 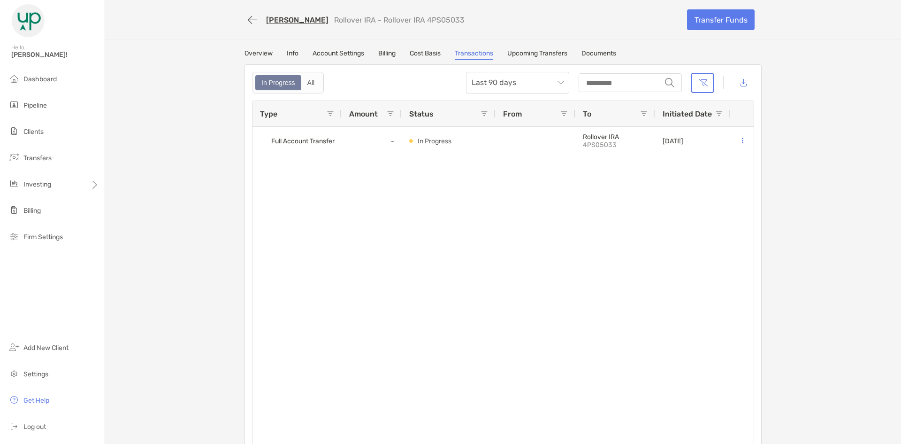 I want to click on span: Amount, so click(x=363, y=114).